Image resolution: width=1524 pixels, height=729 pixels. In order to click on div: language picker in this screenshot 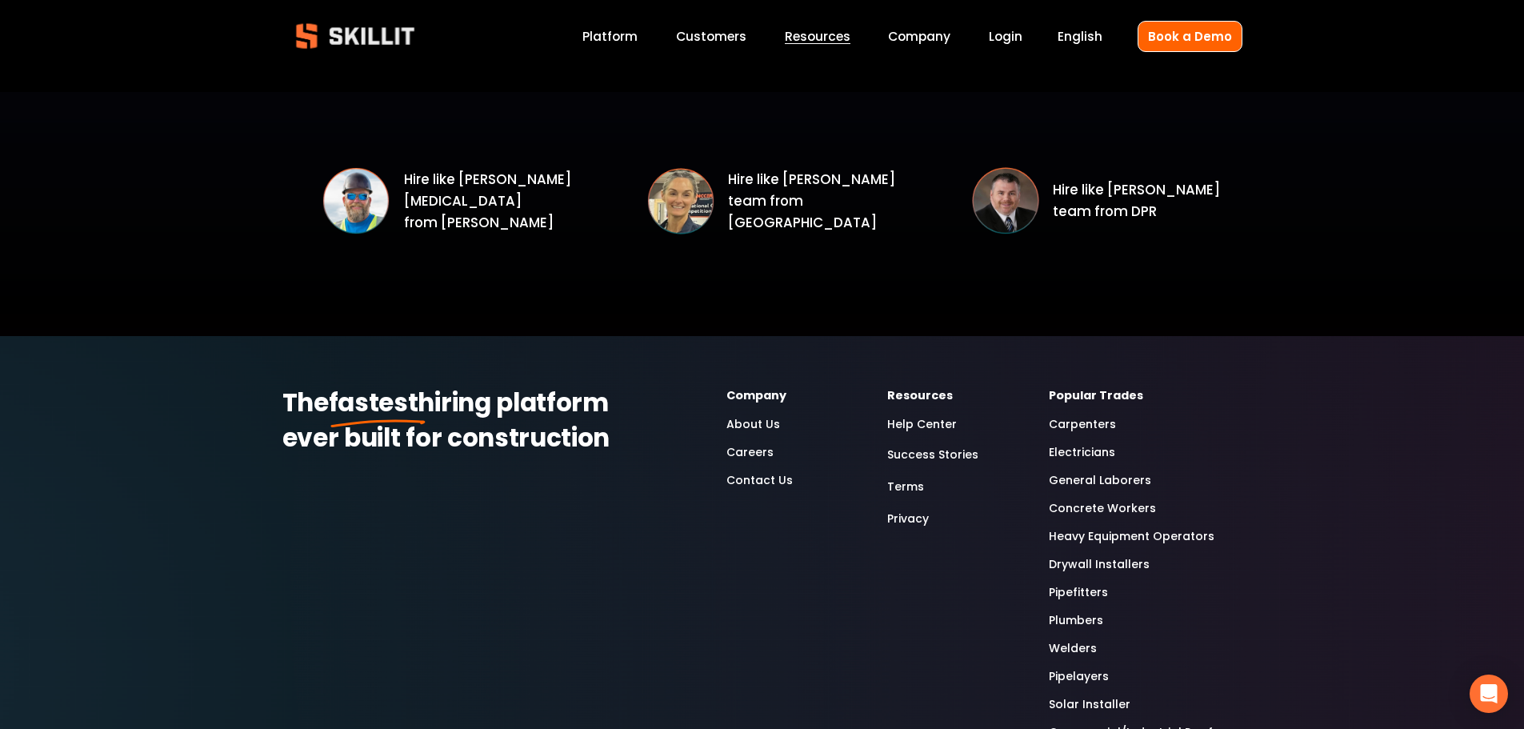, I will do `click(1080, 36)`.